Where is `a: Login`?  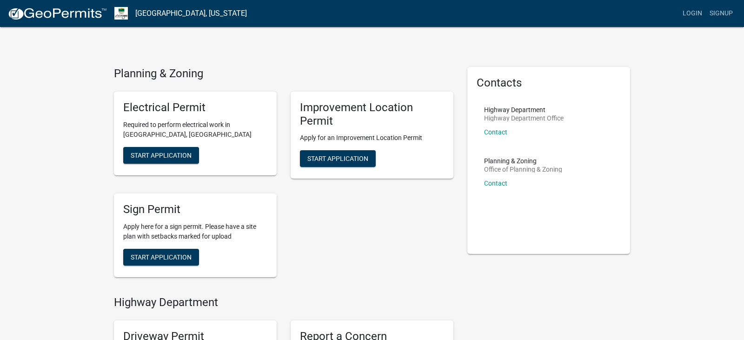
a: Login is located at coordinates (692, 13).